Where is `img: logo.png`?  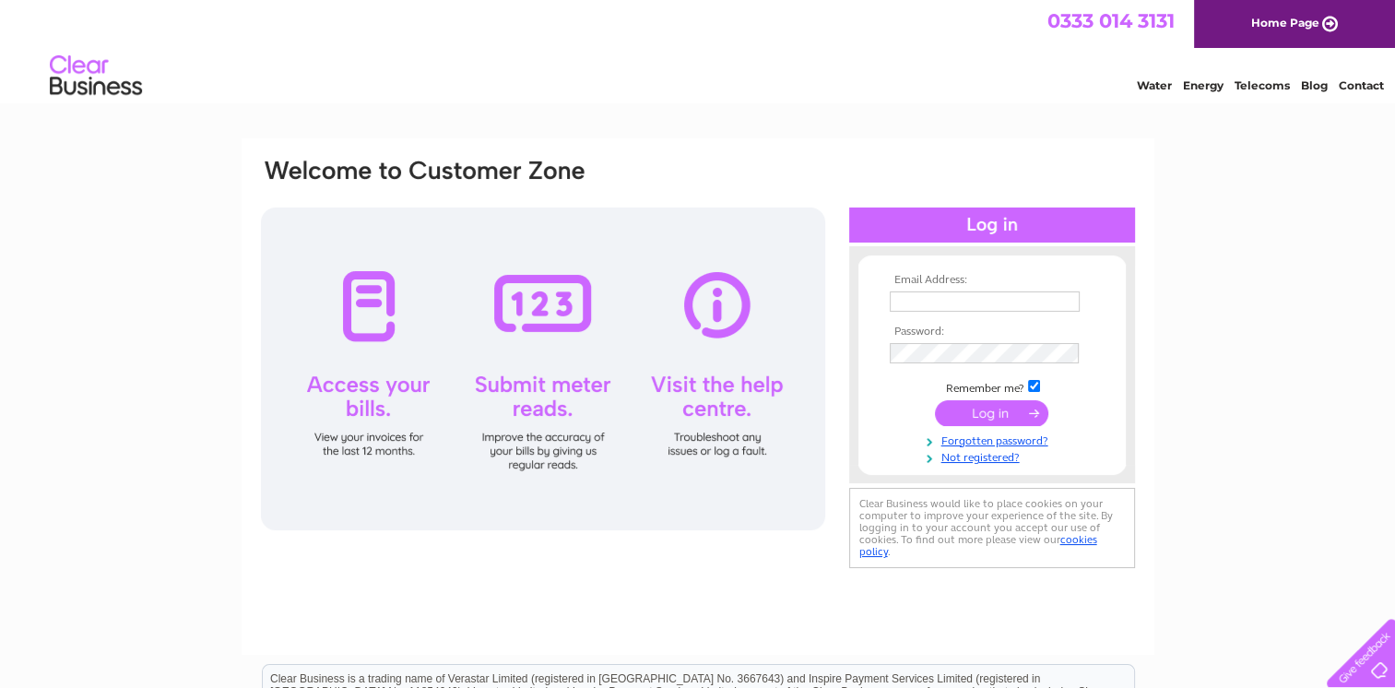
img: logo.png is located at coordinates (96, 76).